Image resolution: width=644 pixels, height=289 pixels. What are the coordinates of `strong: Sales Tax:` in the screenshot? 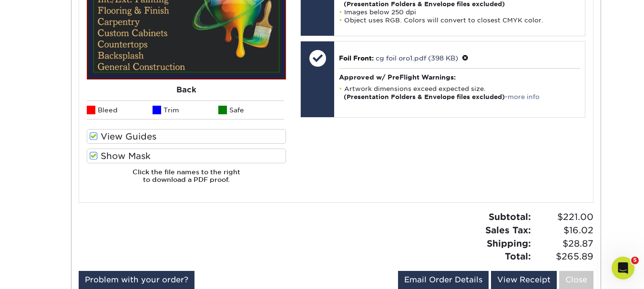 It's located at (508, 230).